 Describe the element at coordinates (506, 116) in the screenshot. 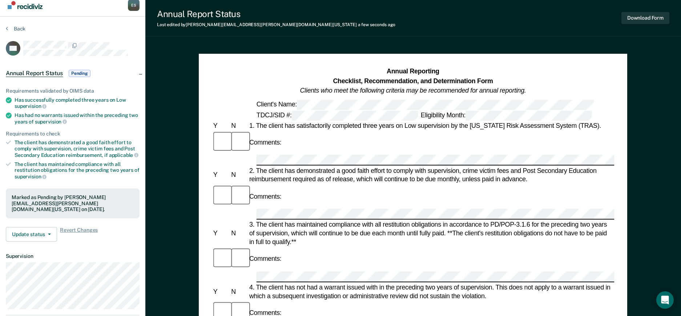

I see `div: Eligibility Month:` at that location.